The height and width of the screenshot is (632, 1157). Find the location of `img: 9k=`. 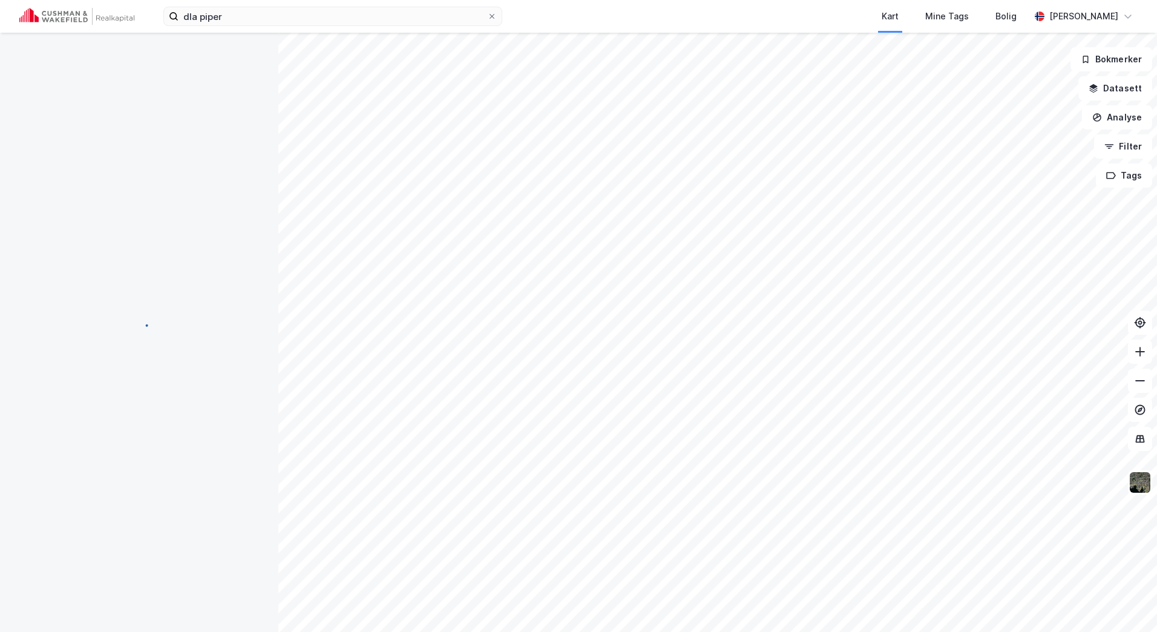

img: 9k= is located at coordinates (1140, 482).